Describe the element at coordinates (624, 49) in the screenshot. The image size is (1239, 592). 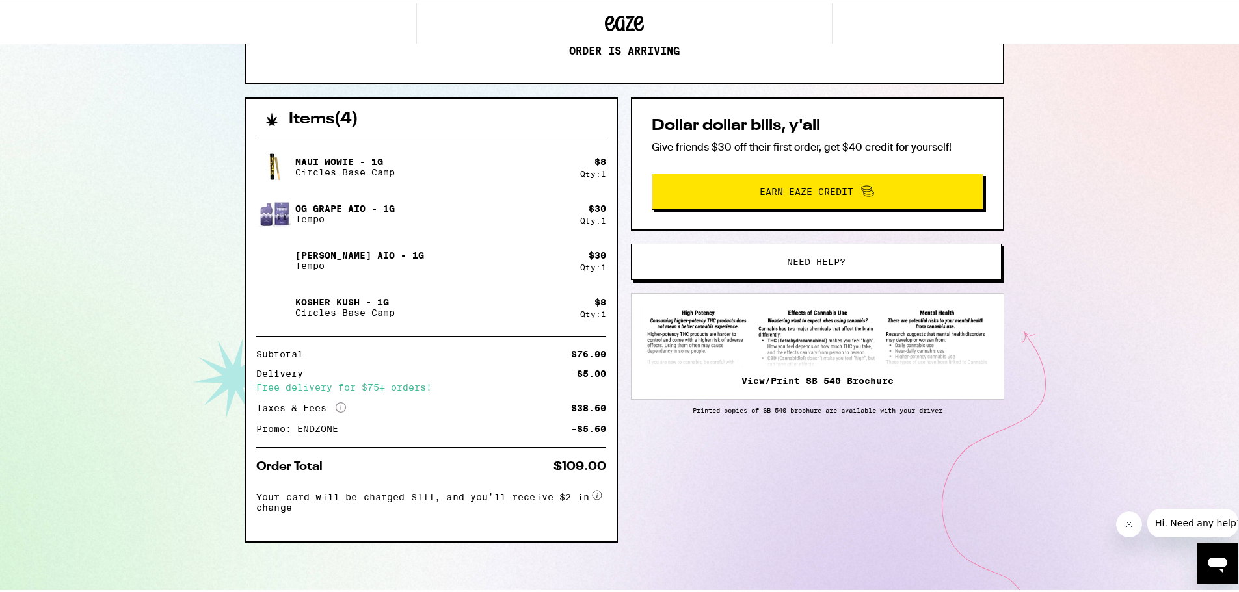
I see `p: Order is arriving` at that location.